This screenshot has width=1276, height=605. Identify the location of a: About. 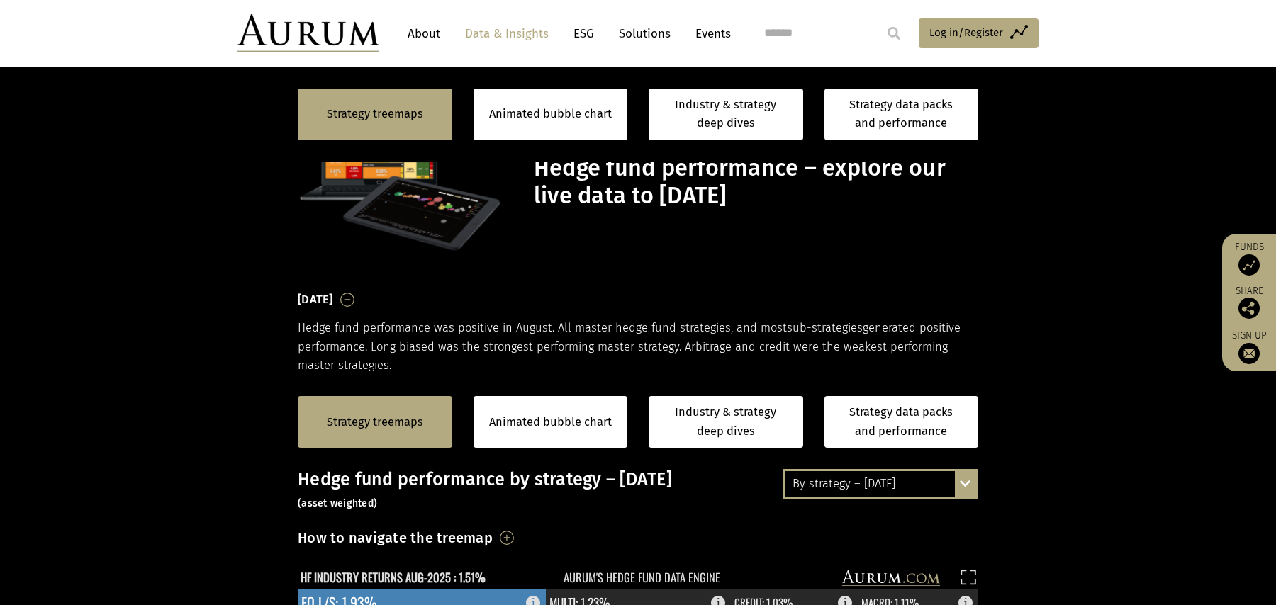
(424, 33).